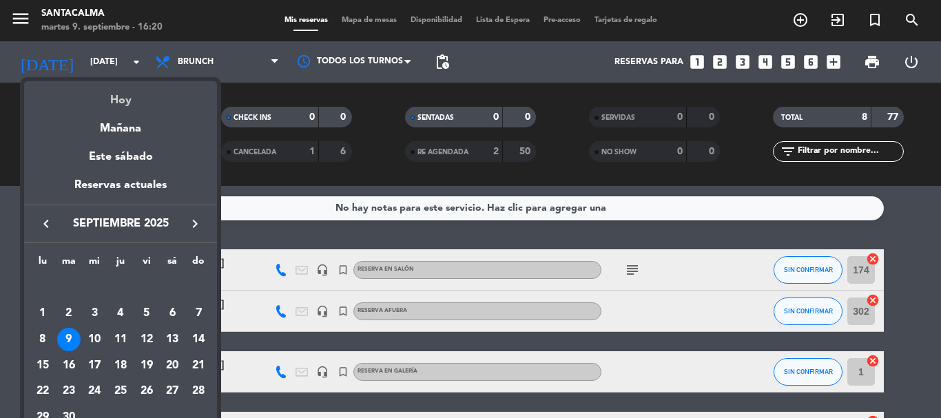 The image size is (941, 418). What do you see at coordinates (69, 392) in the screenshot?
I see `td: 23 de septiembre de 2025` at bounding box center [69, 392].